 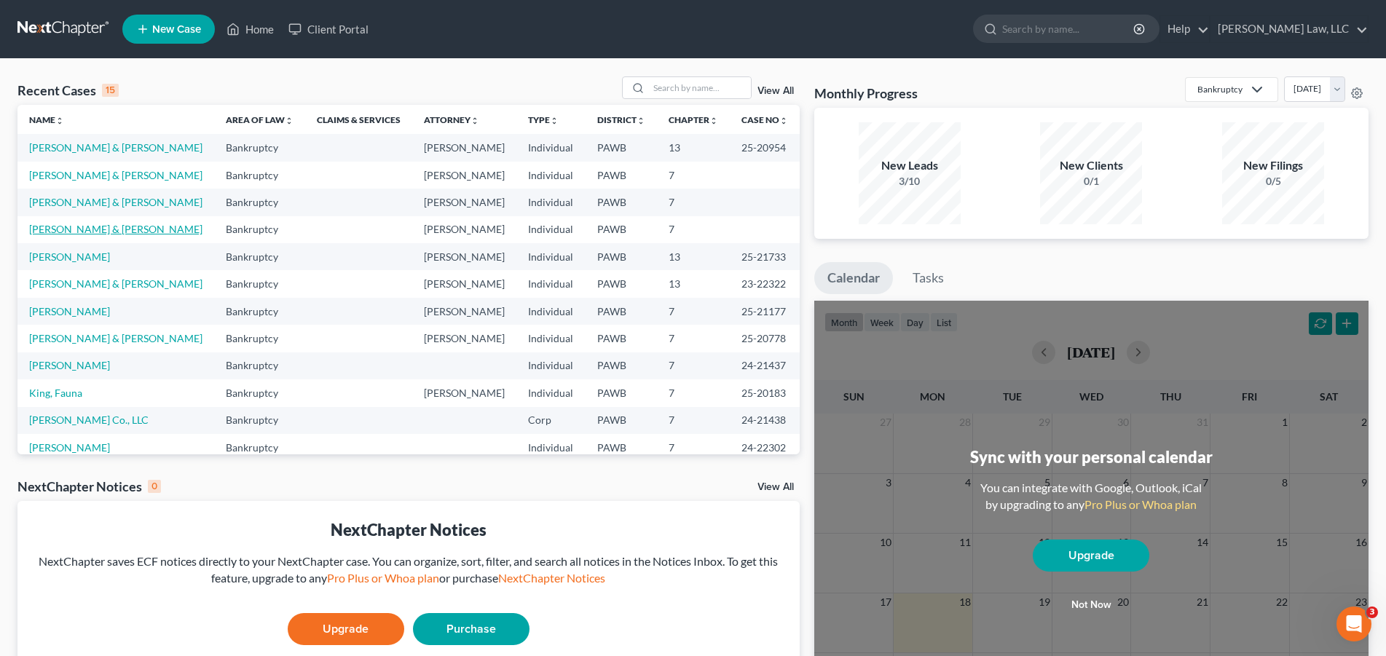 I want to click on a: Typeunfold_more, so click(x=543, y=119).